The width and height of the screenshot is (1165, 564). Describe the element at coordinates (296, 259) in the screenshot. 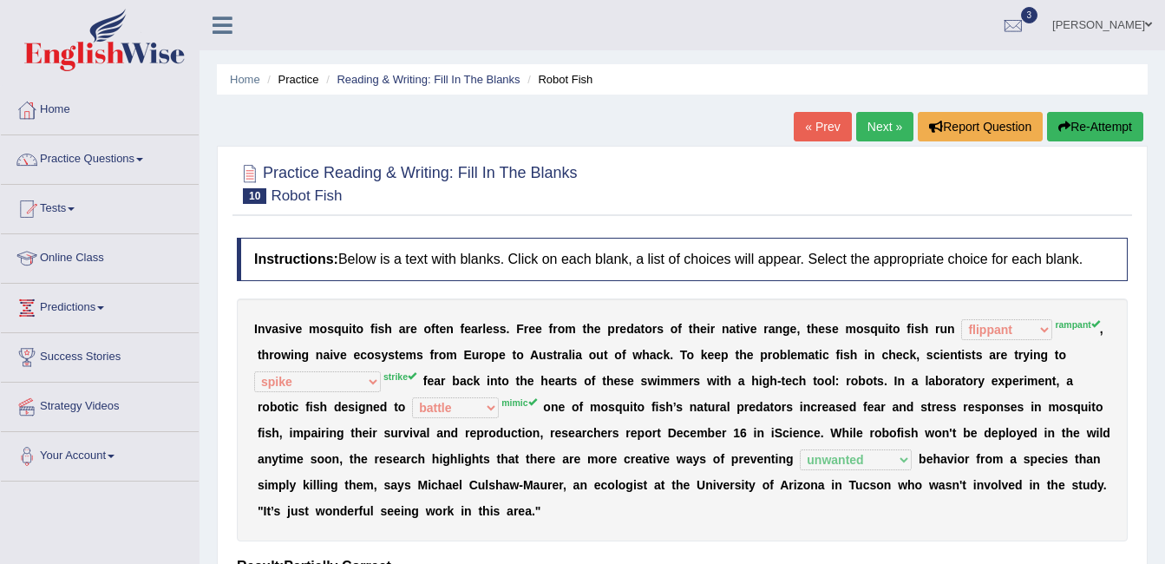

I see `b: Instructions:` at that location.